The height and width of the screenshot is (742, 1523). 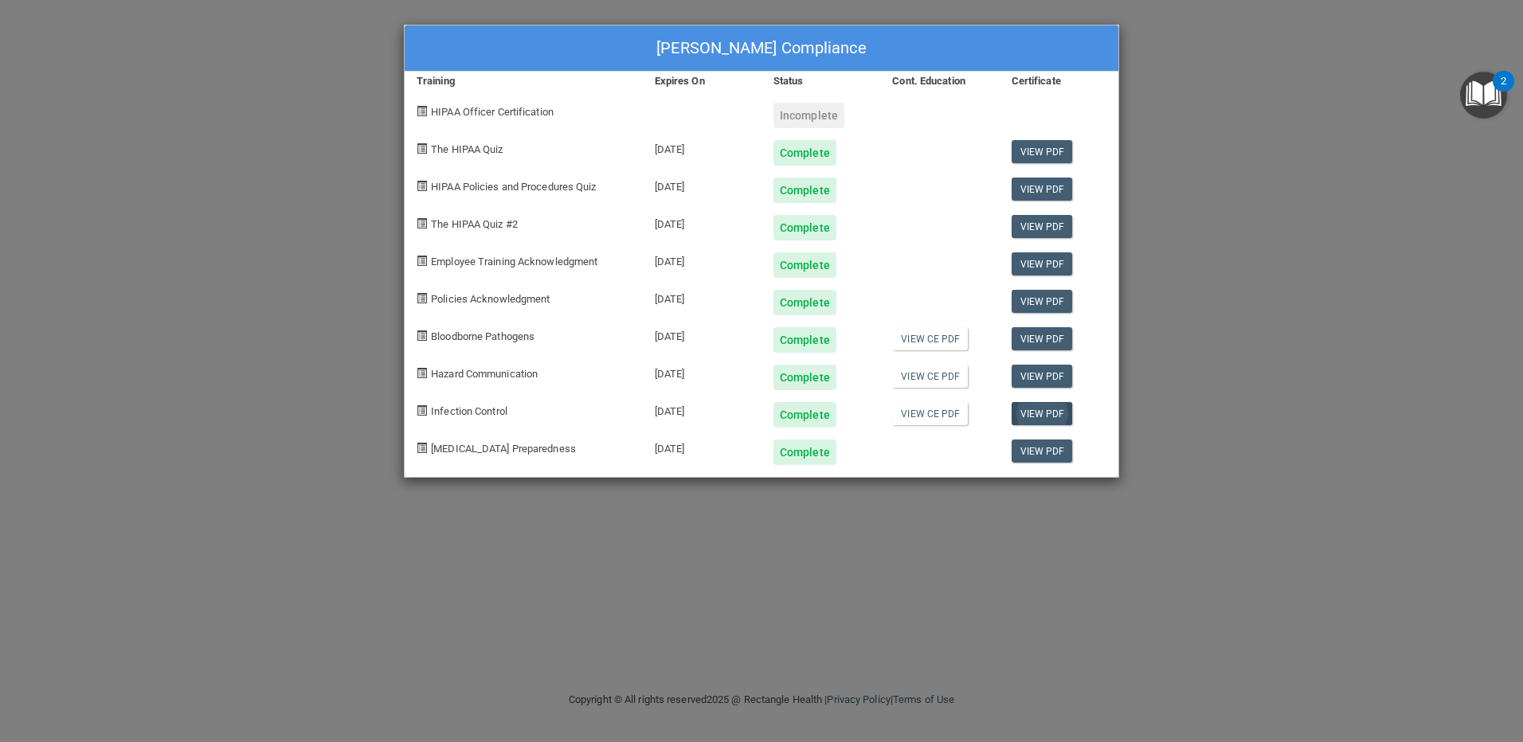 I want to click on div: Cont. Education, so click(x=939, y=81).